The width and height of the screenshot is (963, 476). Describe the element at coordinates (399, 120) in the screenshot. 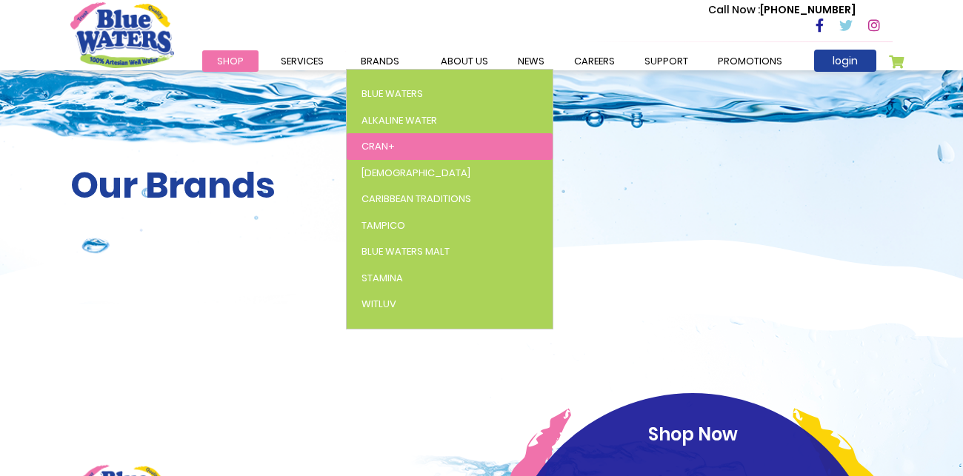

I see `span: Alkaline Water` at that location.